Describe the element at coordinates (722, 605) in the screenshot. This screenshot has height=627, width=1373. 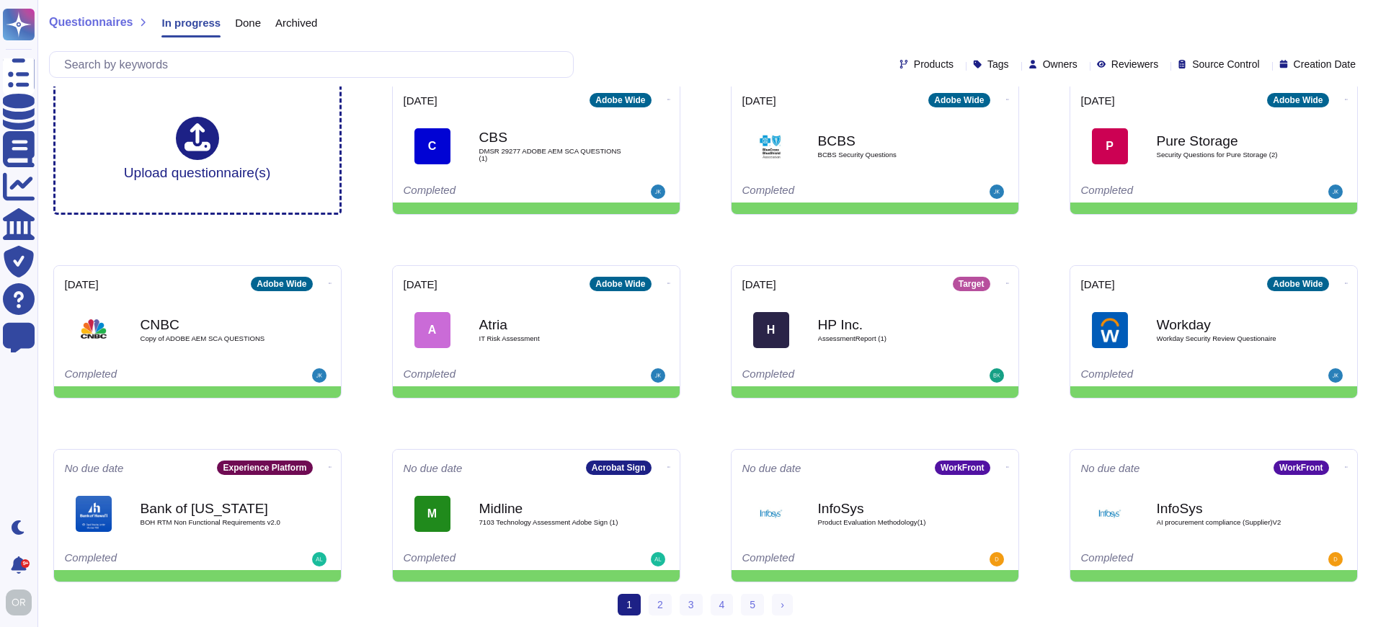
I see `a: 4` at that location.